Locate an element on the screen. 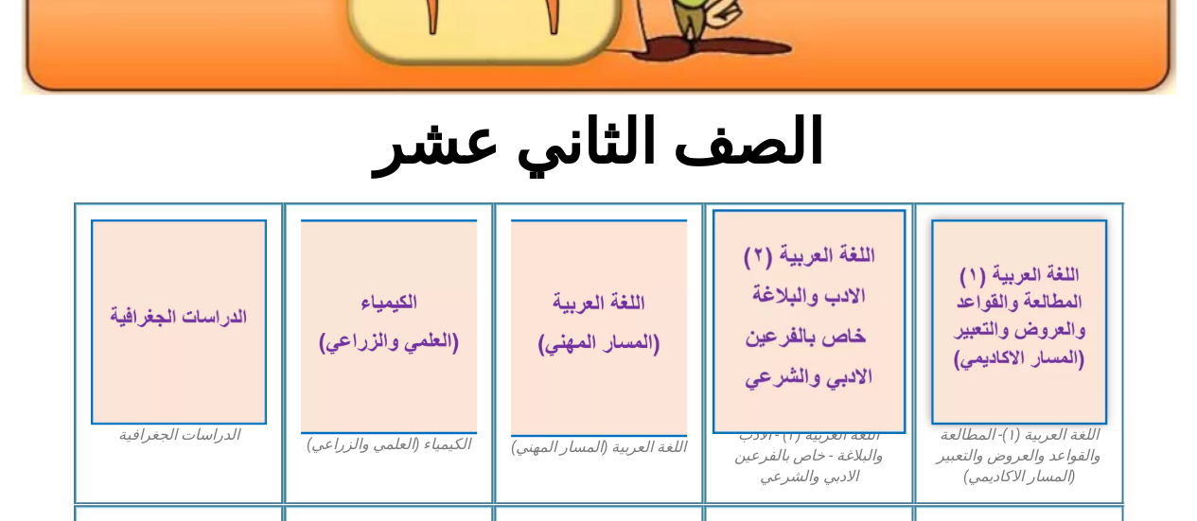  figcaption: اللغة العربية (٢) - الادب والبلاغة - خاص بالفرعين الادبي والشرعي is located at coordinates (809, 456).